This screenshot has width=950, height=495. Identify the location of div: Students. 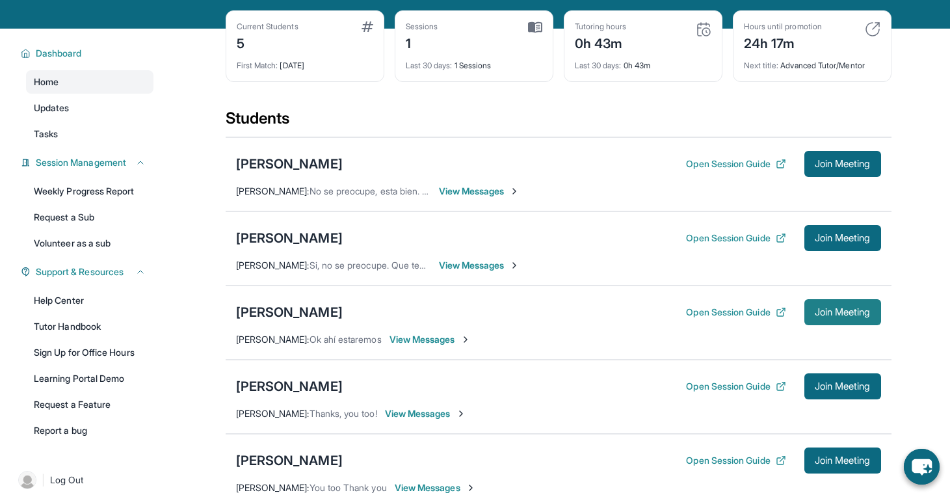
(559, 122).